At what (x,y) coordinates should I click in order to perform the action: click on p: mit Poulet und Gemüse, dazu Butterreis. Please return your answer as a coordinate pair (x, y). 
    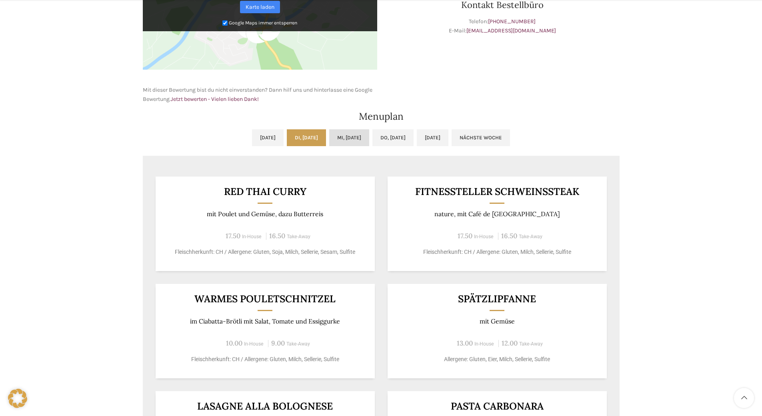
    Looking at the image, I should click on (265, 214).